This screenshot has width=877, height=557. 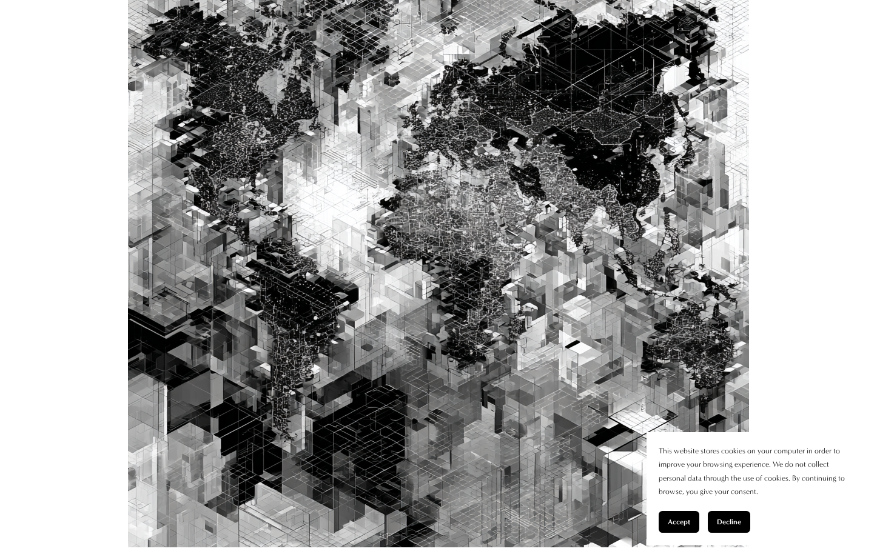 What do you see at coordinates (678, 522) in the screenshot?
I see `span: Accept` at bounding box center [678, 522].